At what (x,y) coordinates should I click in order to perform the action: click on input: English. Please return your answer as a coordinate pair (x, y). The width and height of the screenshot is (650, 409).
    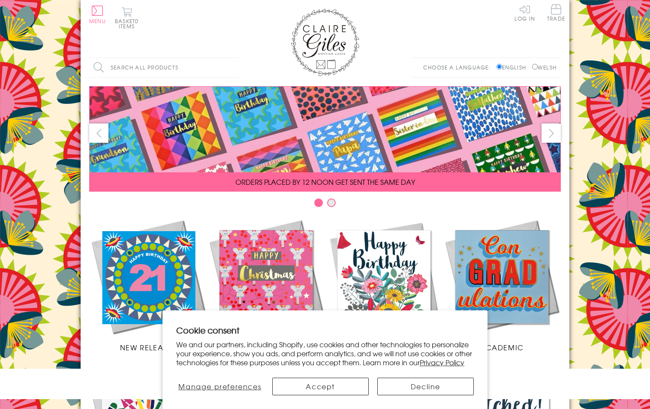
    Looking at the image, I should click on (499, 66).